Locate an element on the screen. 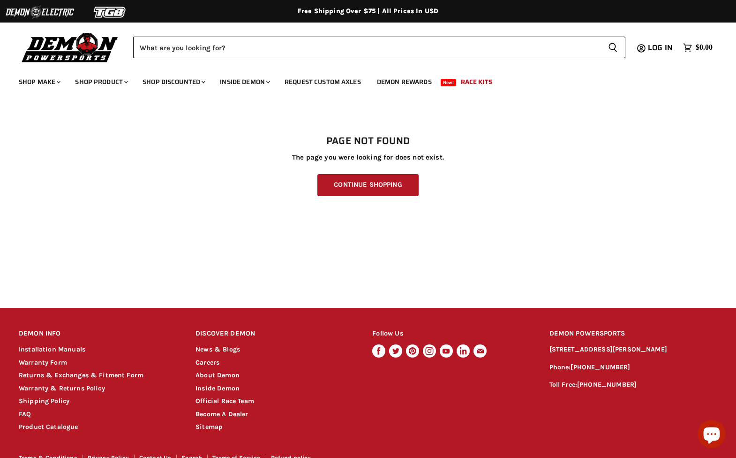  a: Careers is located at coordinates (207, 362).